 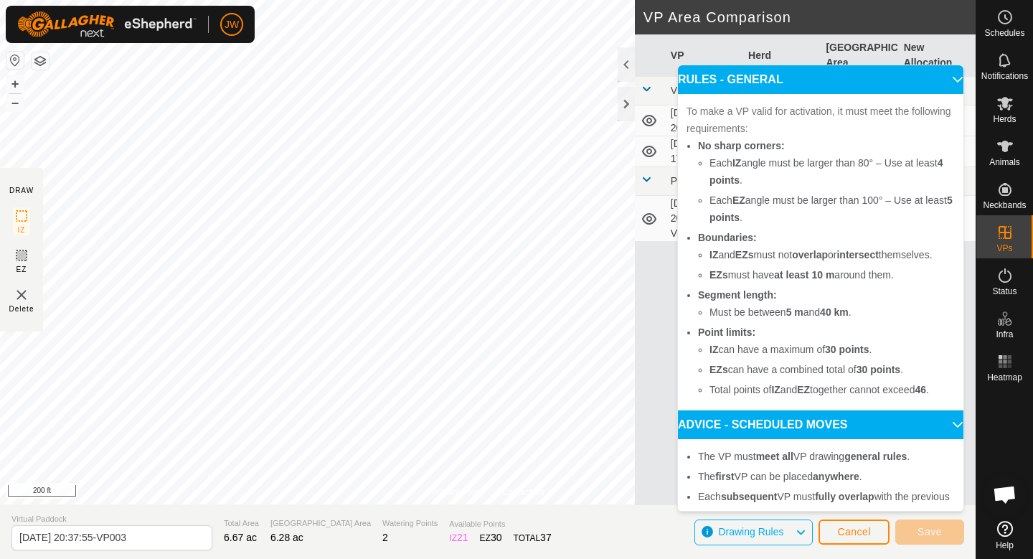 I want to click on li: The VP must VP drawing ., so click(x=826, y=456).